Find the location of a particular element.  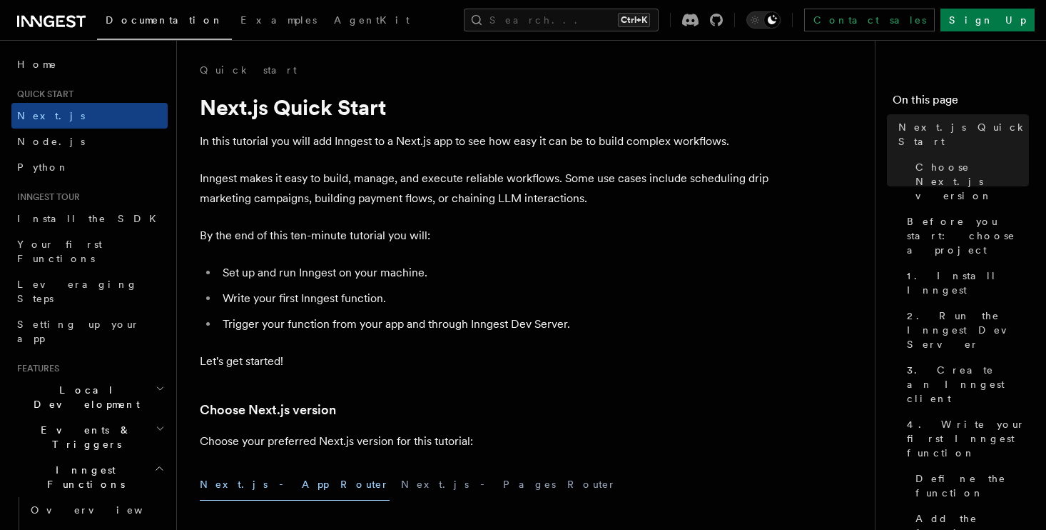

li: Write your first Inngest function. is located at coordinates (495, 298).